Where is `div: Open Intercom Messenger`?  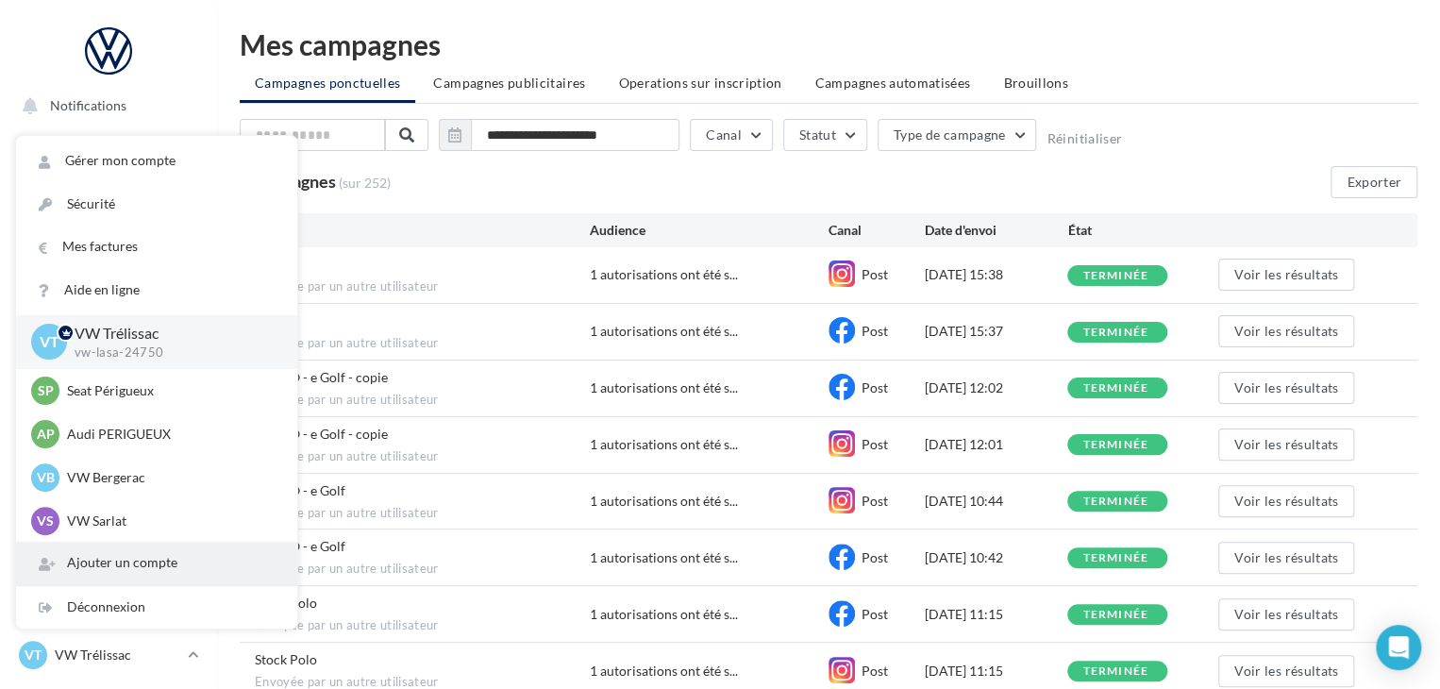
div: Open Intercom Messenger is located at coordinates (1399, 647).